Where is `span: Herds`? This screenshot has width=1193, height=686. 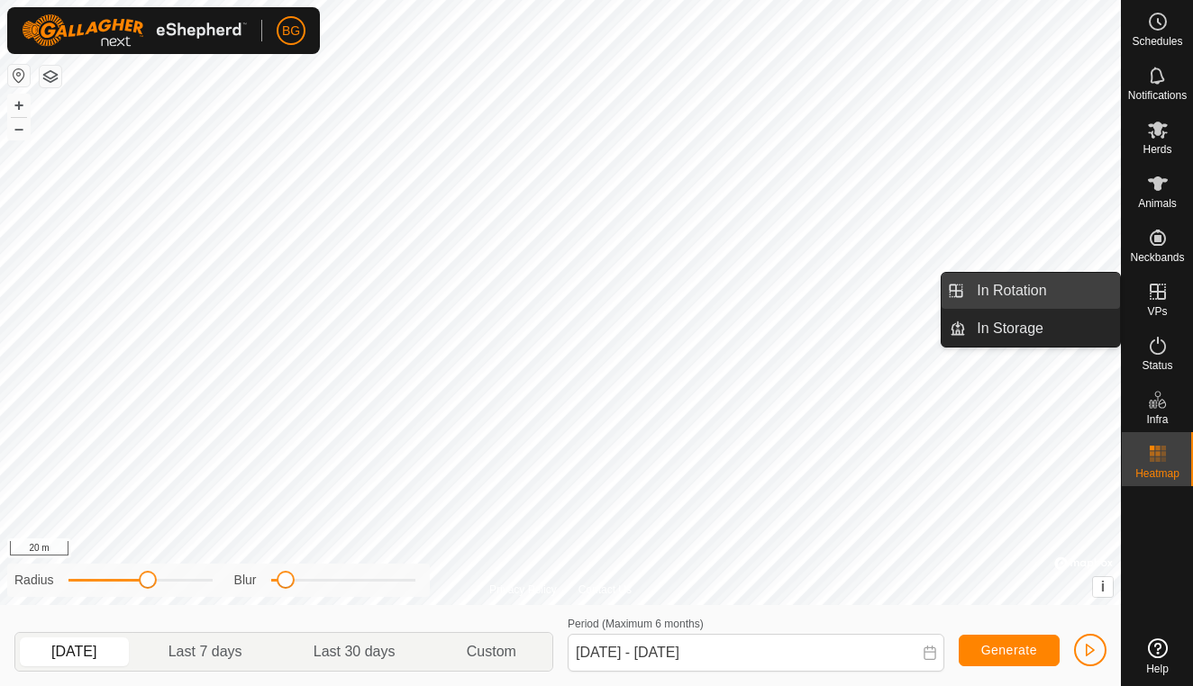
span: Herds is located at coordinates (1157, 150).